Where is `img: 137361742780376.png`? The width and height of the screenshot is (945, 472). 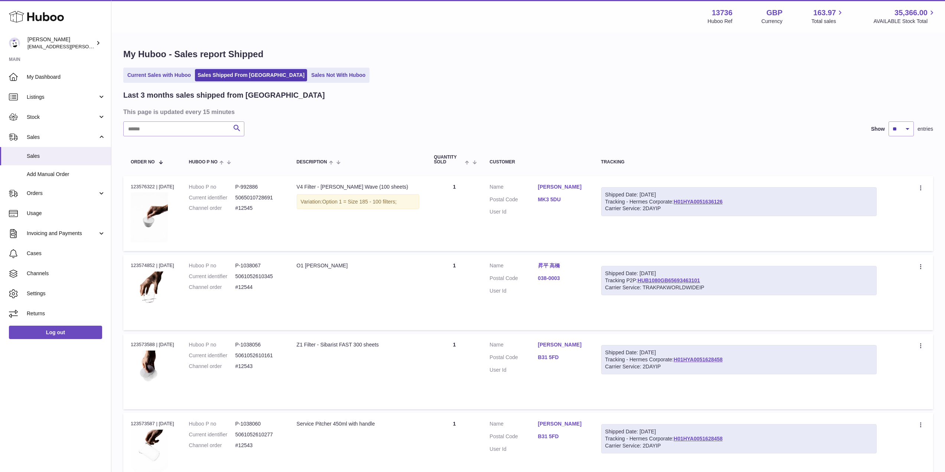 img: 137361742780376.png is located at coordinates (149, 296).